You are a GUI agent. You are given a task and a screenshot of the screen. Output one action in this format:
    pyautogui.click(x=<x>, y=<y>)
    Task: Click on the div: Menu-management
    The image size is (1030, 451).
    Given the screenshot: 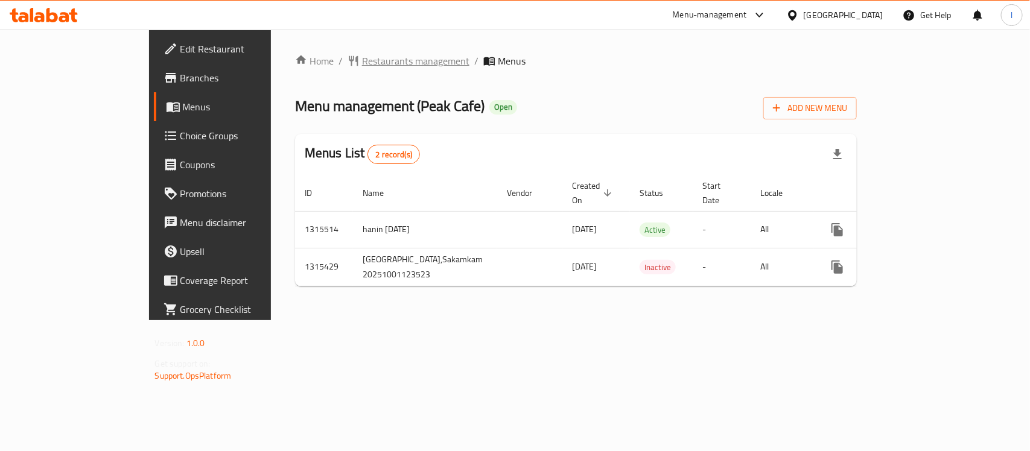 What is the action you would take?
    pyautogui.click(x=710, y=15)
    